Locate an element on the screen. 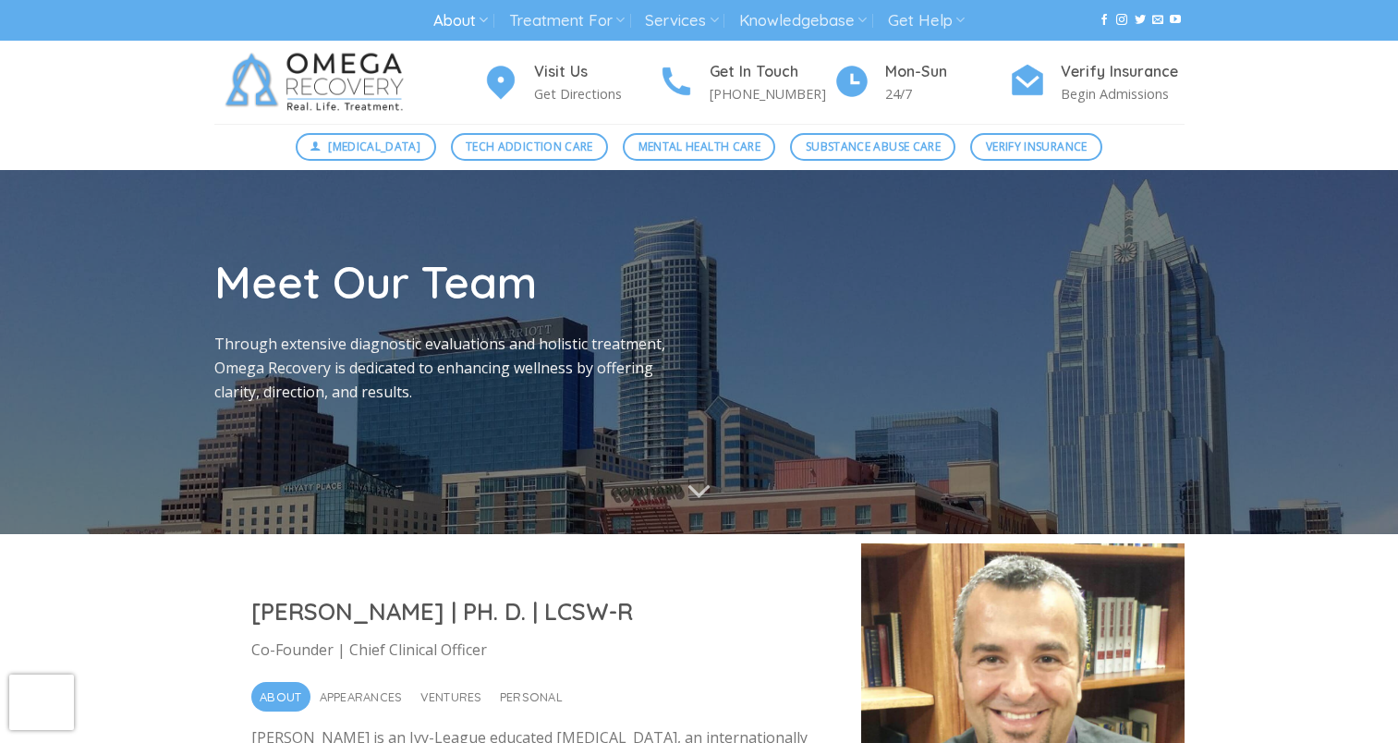 The image size is (1398, 743). span: Verify Insurance is located at coordinates (1037, 146).